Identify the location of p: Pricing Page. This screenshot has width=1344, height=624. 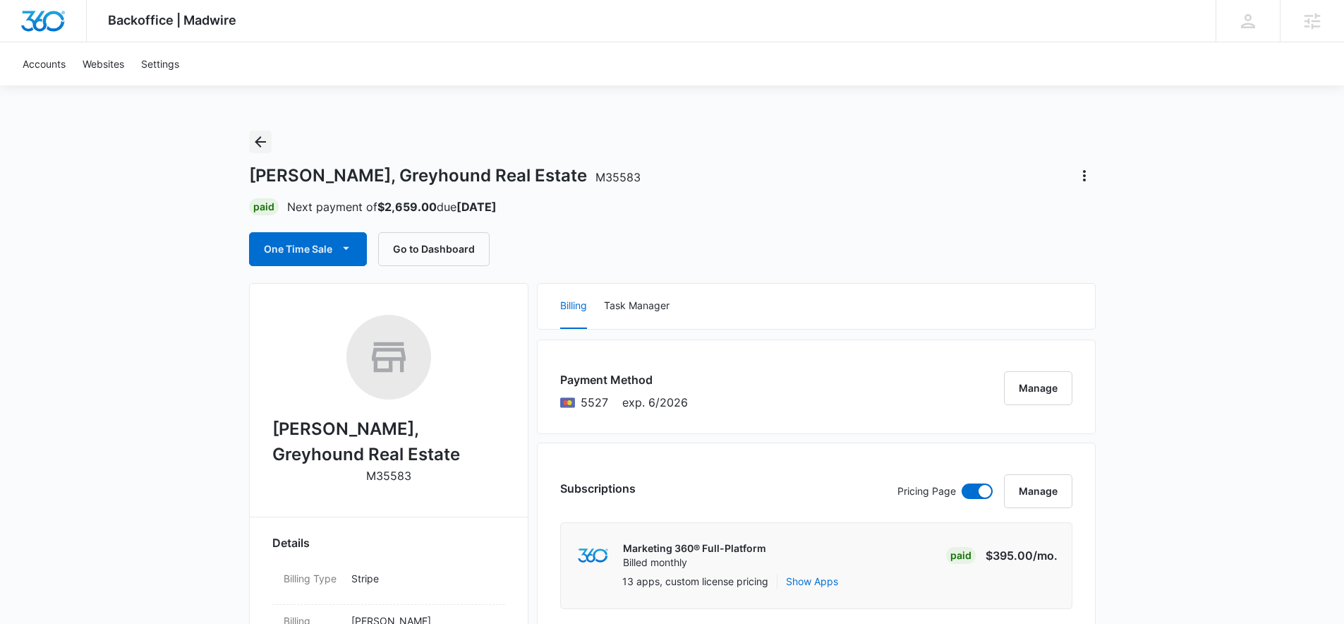
(926, 491).